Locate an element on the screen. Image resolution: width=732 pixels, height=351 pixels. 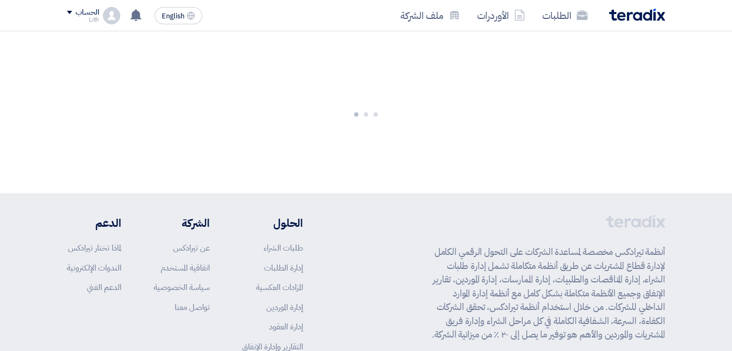
a: إدارة العقود is located at coordinates (286, 326).